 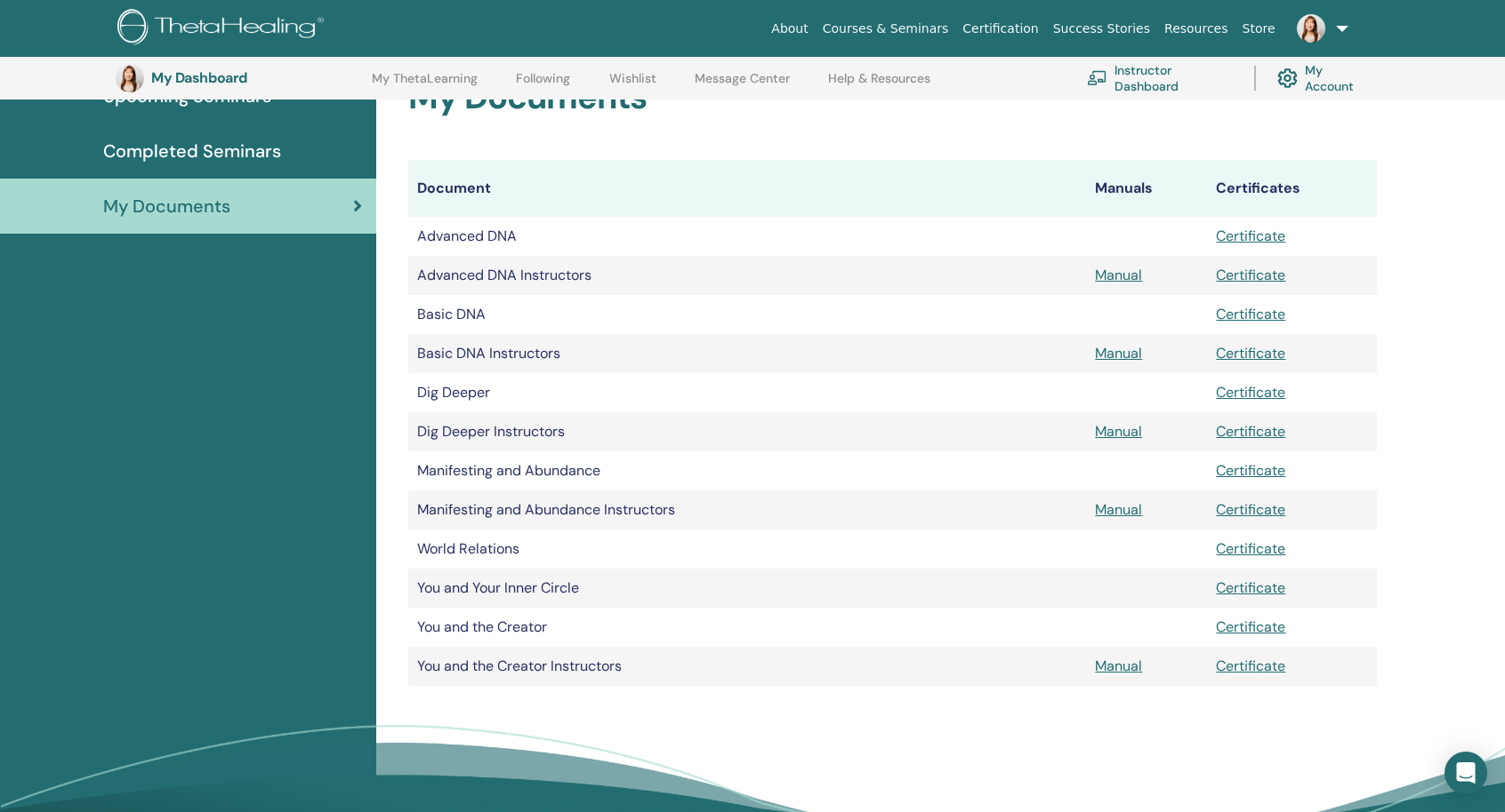 What do you see at coordinates (747, 354) in the screenshot?
I see `td: Basic DNA Instructors` at bounding box center [747, 354].